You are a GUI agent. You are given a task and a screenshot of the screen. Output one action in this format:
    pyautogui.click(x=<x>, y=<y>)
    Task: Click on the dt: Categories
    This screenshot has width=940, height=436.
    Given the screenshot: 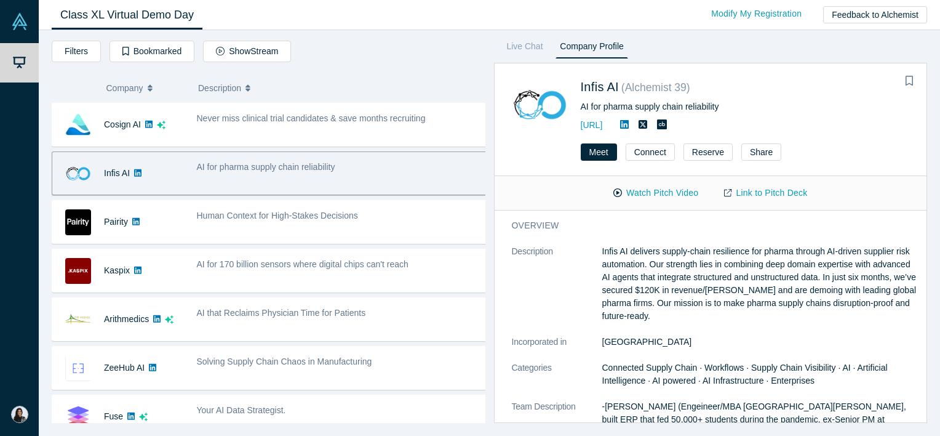 What is the action you would take?
    pyautogui.click(x=557, y=380)
    